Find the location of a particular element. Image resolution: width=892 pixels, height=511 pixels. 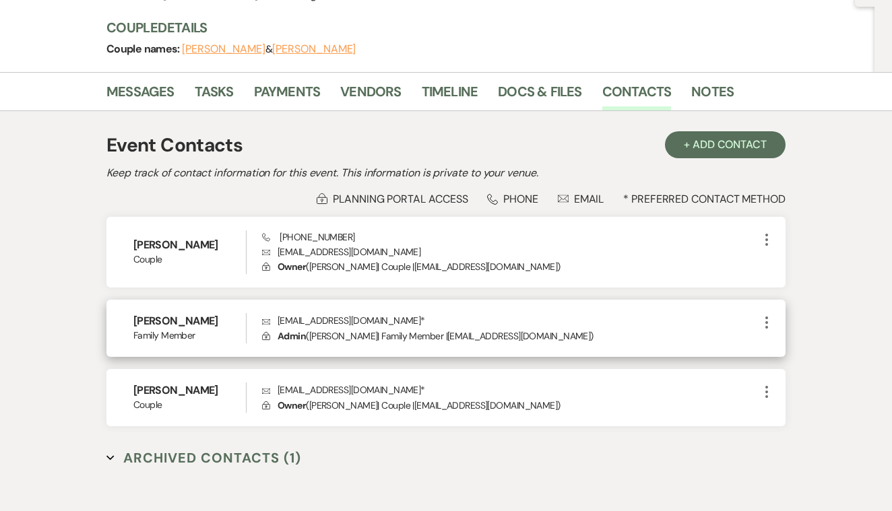

span: Family Member is located at coordinates (189, 335).